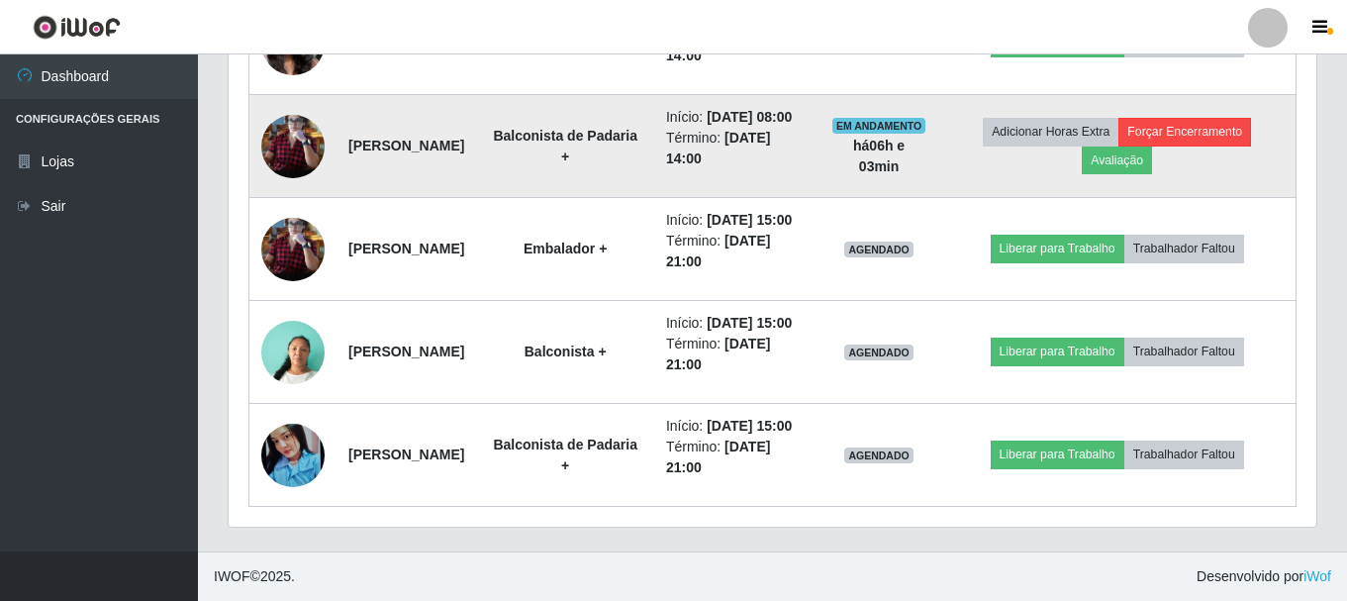 This screenshot has height=601, width=1347. I want to click on span: IWOF, so click(232, 576).